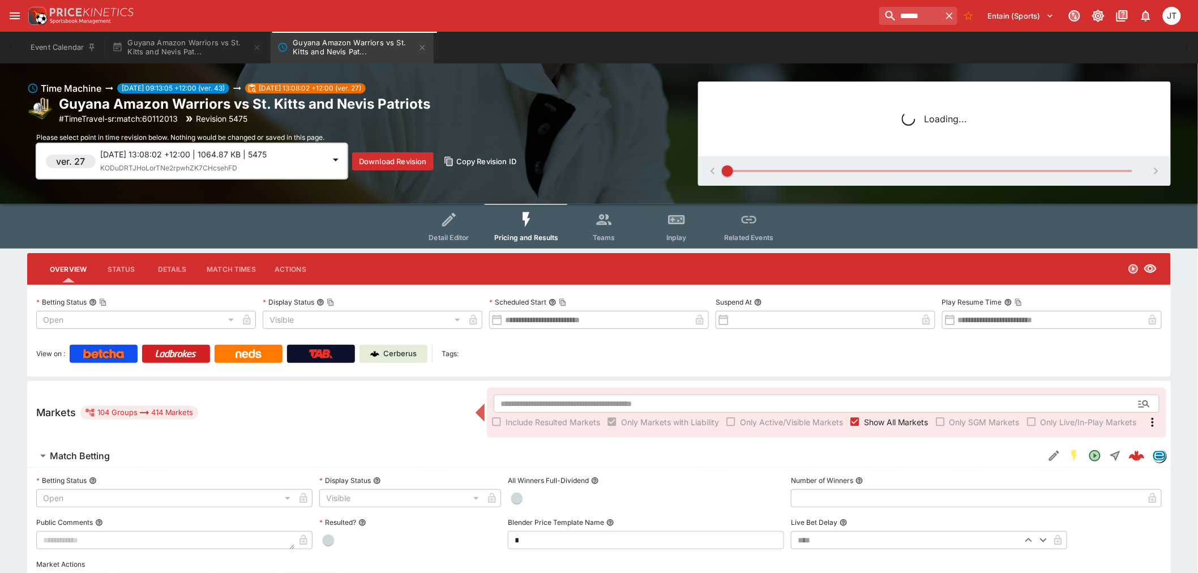 The image size is (1198, 573). I want to click on span: Detail Editor, so click(449, 237).